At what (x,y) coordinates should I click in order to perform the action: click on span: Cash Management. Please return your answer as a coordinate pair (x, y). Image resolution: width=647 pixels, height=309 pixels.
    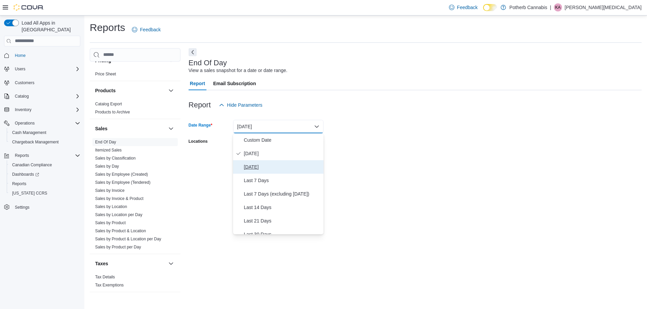
    Looking at the image, I should click on (45, 133).